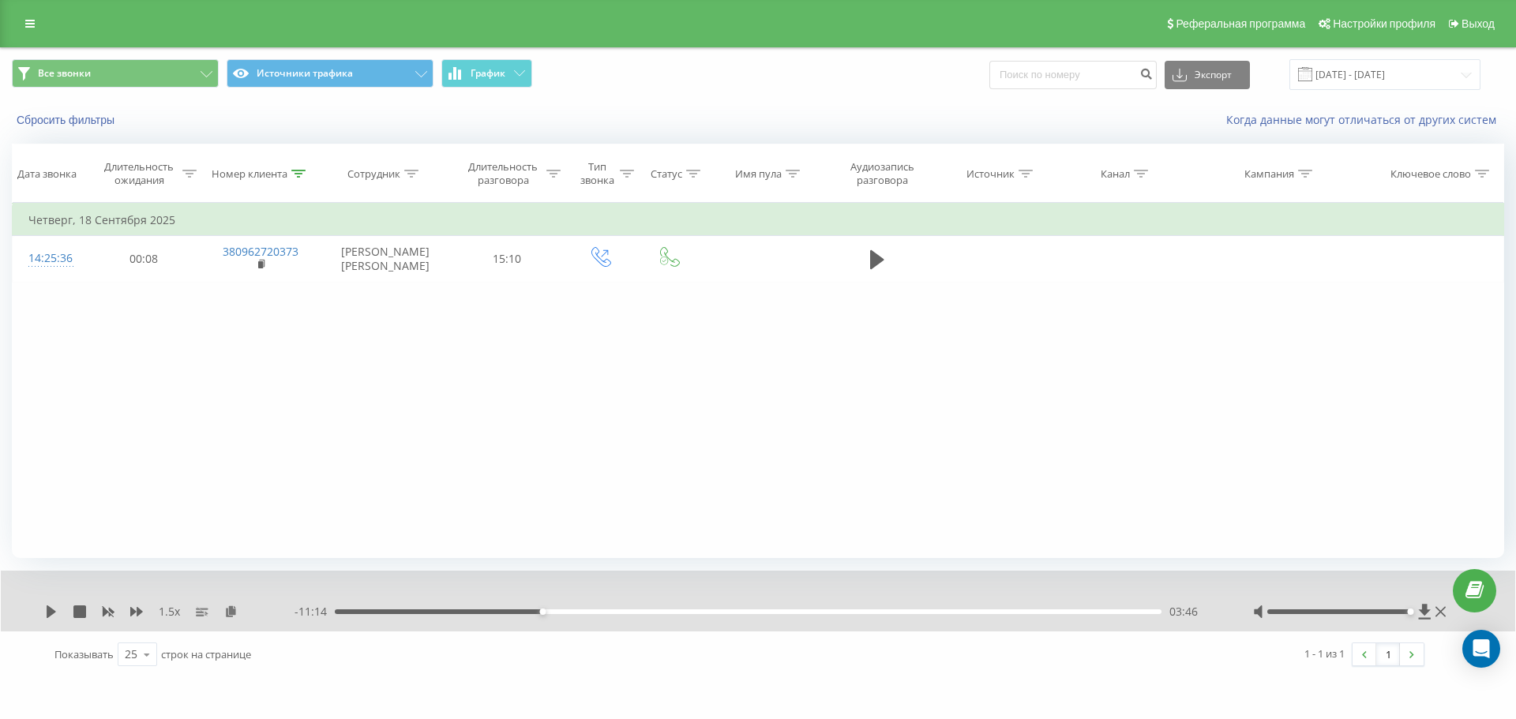  What do you see at coordinates (330, 73) in the screenshot?
I see `button: Источники трафика` at bounding box center [330, 73].